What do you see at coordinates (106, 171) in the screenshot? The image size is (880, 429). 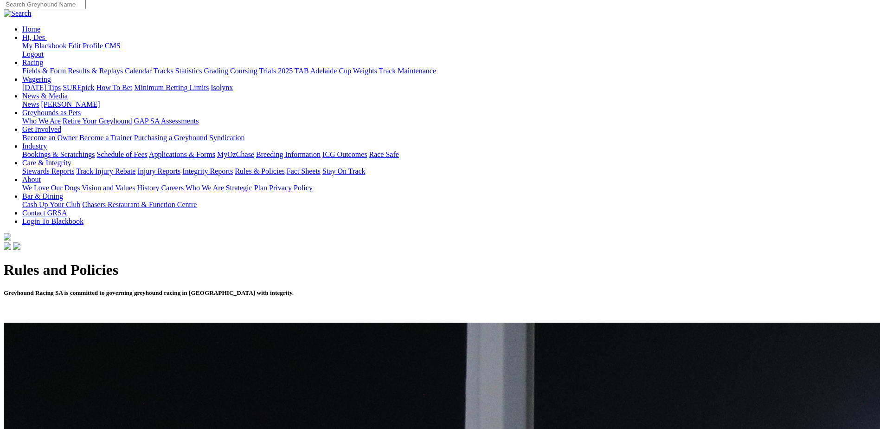 I see `a: Track Injury Rebate` at bounding box center [106, 171].